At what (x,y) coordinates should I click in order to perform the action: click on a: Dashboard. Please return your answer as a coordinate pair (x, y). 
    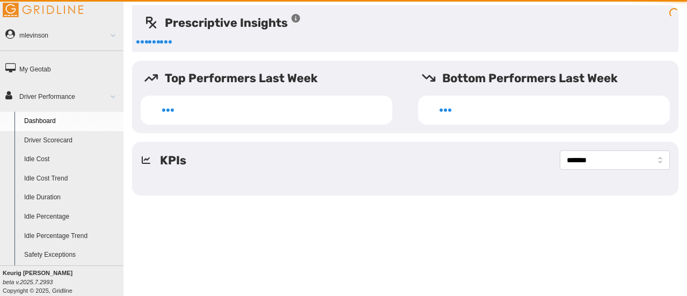
    Looking at the image, I should click on (71, 121).